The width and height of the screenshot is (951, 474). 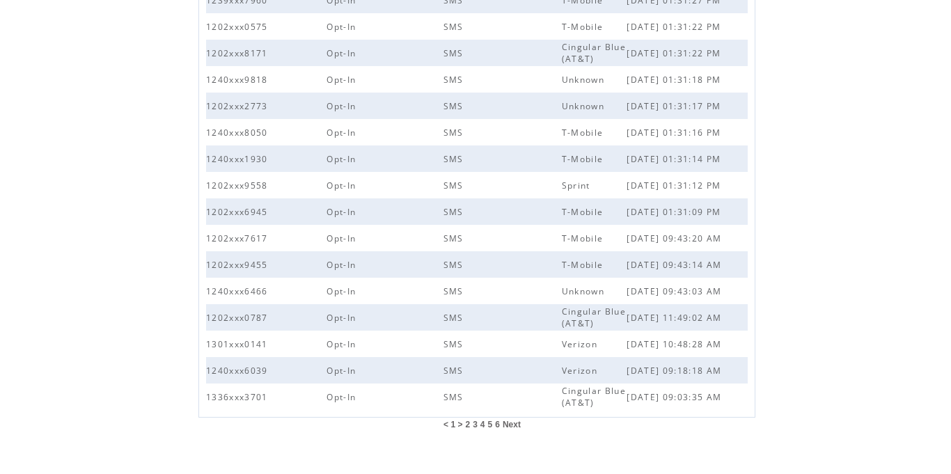 I want to click on span: 1336xxx3701, so click(x=239, y=397).